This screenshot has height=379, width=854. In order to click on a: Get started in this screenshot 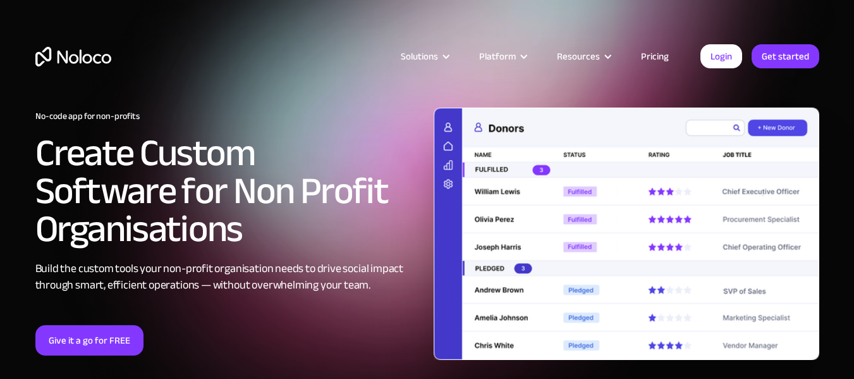, I will do `click(785, 56)`.